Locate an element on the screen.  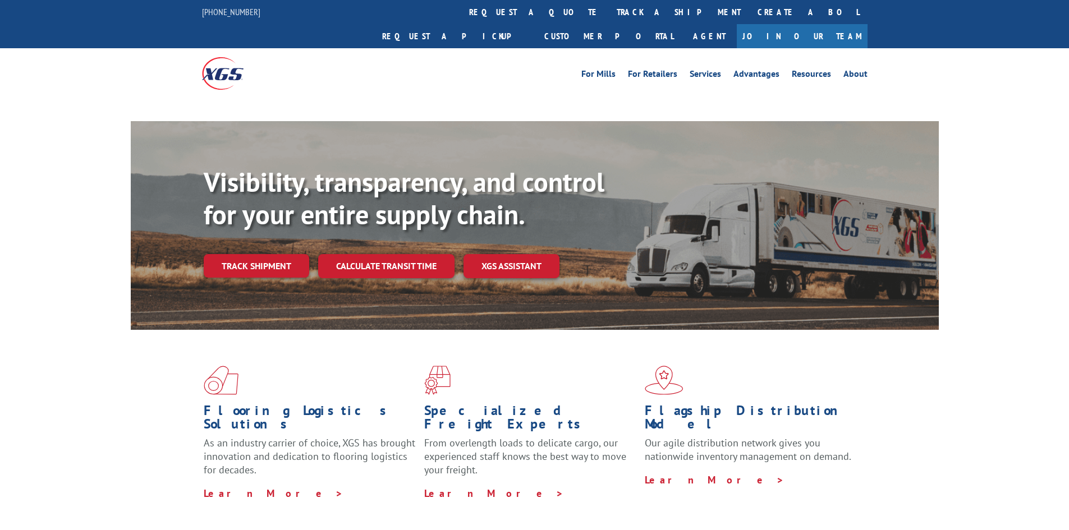
b: Visibility, transparency, and control for your entire supply chain. is located at coordinates (404, 198).